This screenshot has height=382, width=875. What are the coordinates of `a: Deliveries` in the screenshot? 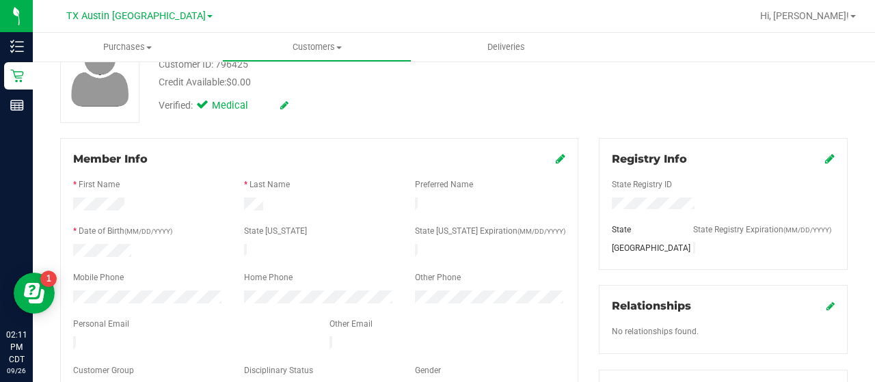 It's located at (506, 47).